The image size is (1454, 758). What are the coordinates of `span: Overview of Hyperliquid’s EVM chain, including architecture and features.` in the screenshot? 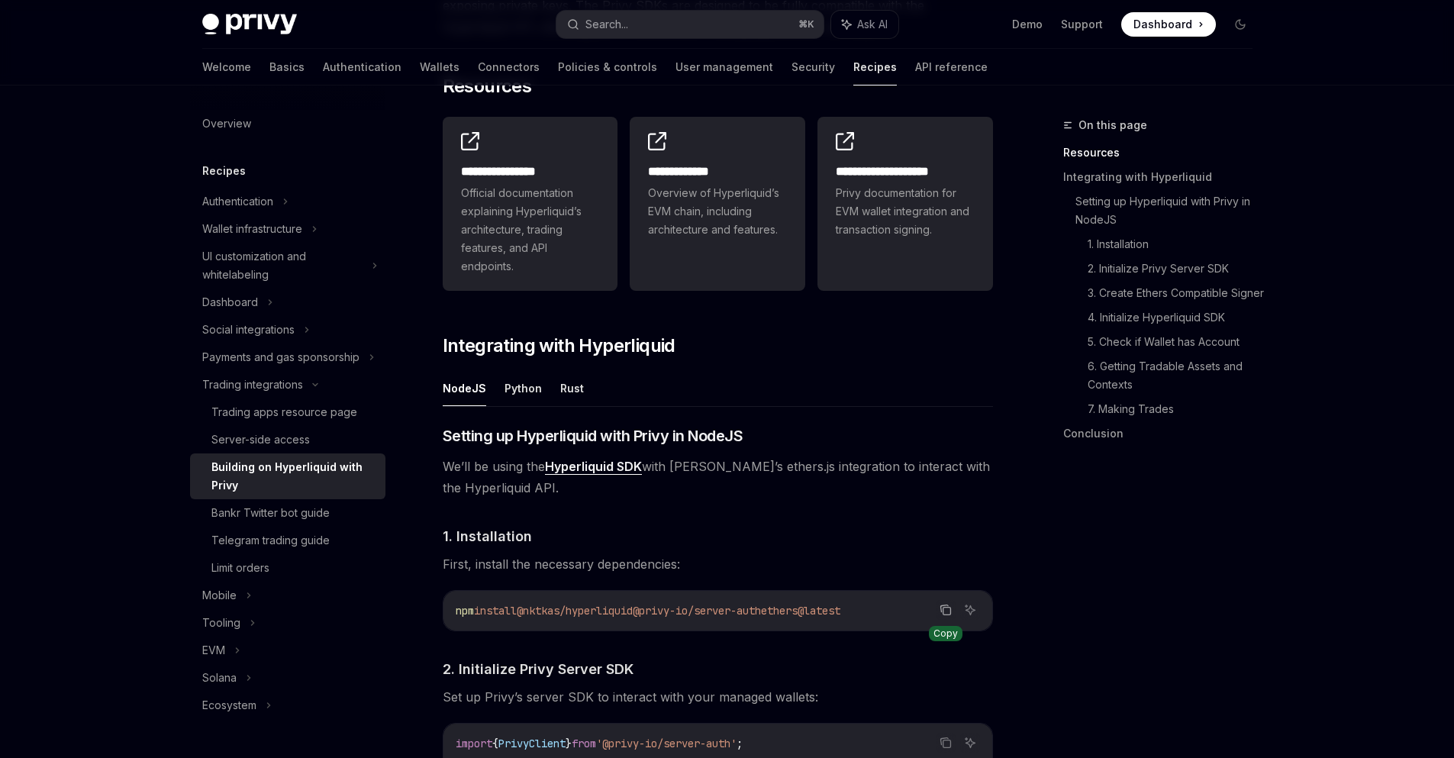 It's located at (717, 211).